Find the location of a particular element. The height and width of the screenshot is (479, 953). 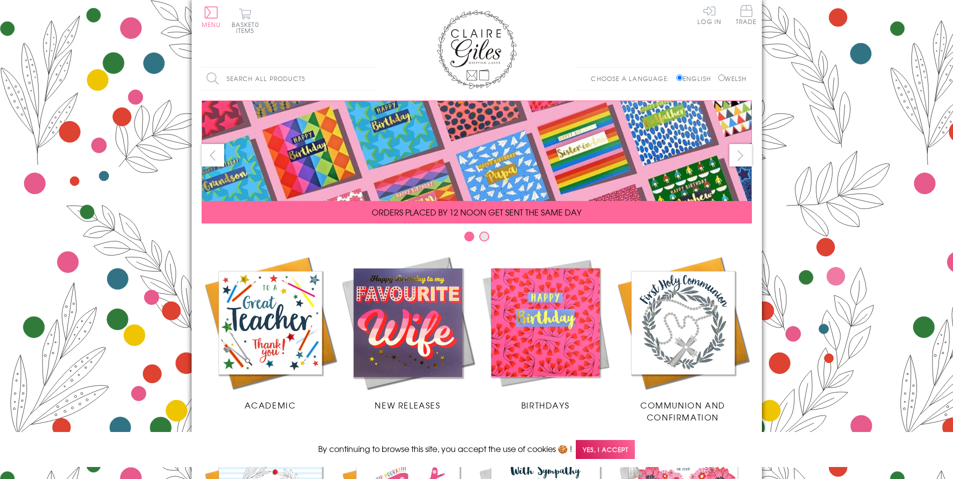

span: New Releases is located at coordinates (407, 405).